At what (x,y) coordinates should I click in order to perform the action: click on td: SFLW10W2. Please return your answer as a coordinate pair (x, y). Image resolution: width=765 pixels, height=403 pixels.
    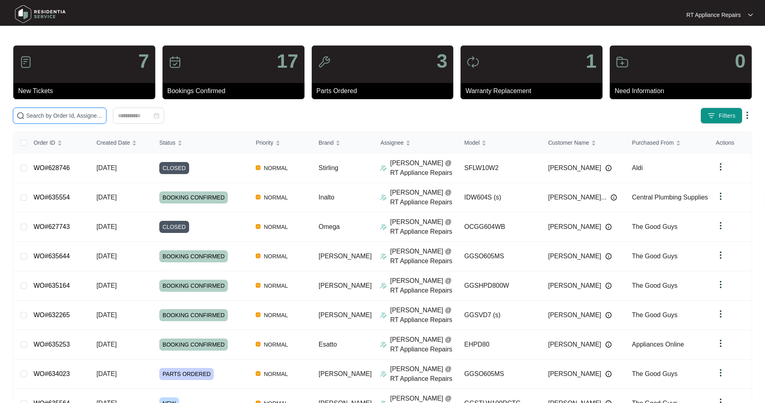
    Looking at the image, I should click on (499, 168).